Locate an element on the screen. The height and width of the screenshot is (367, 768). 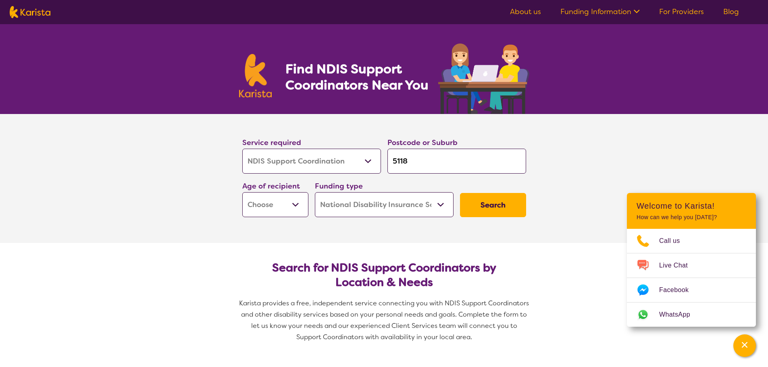
button: Search is located at coordinates (493, 205).